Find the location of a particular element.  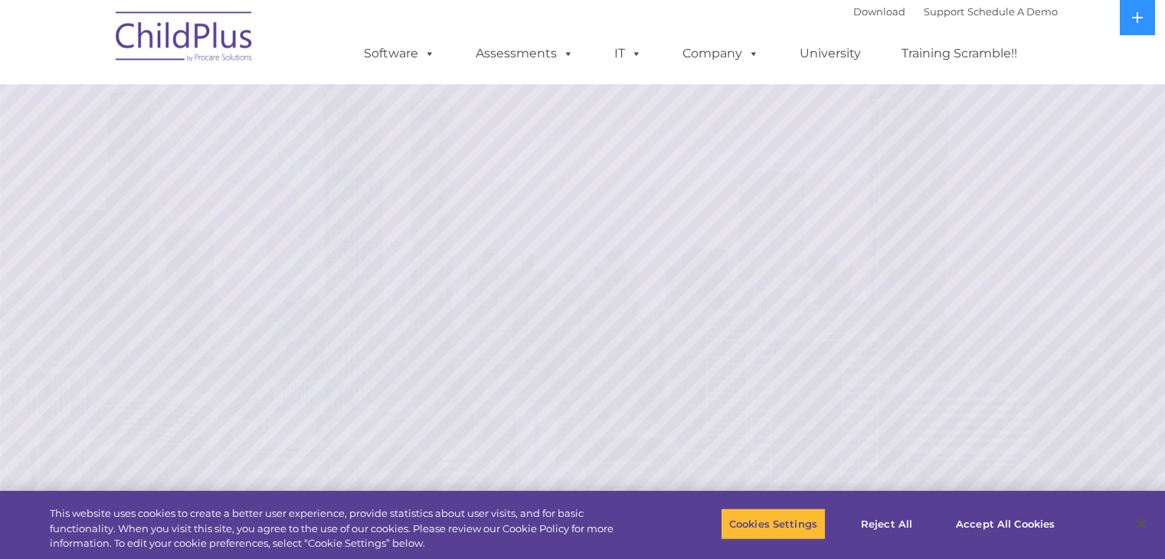

a: Schedule A Demo is located at coordinates (1013, 11).